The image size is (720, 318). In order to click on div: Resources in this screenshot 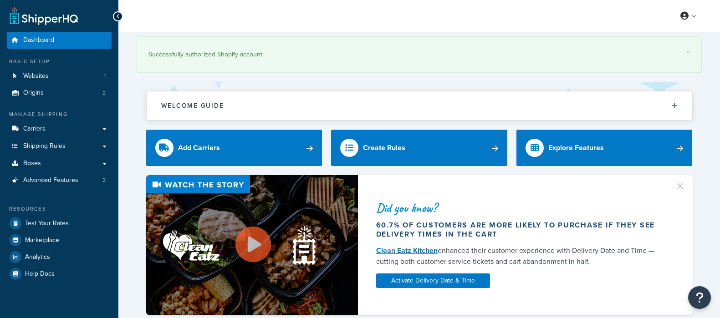, I will do `click(59, 209)`.